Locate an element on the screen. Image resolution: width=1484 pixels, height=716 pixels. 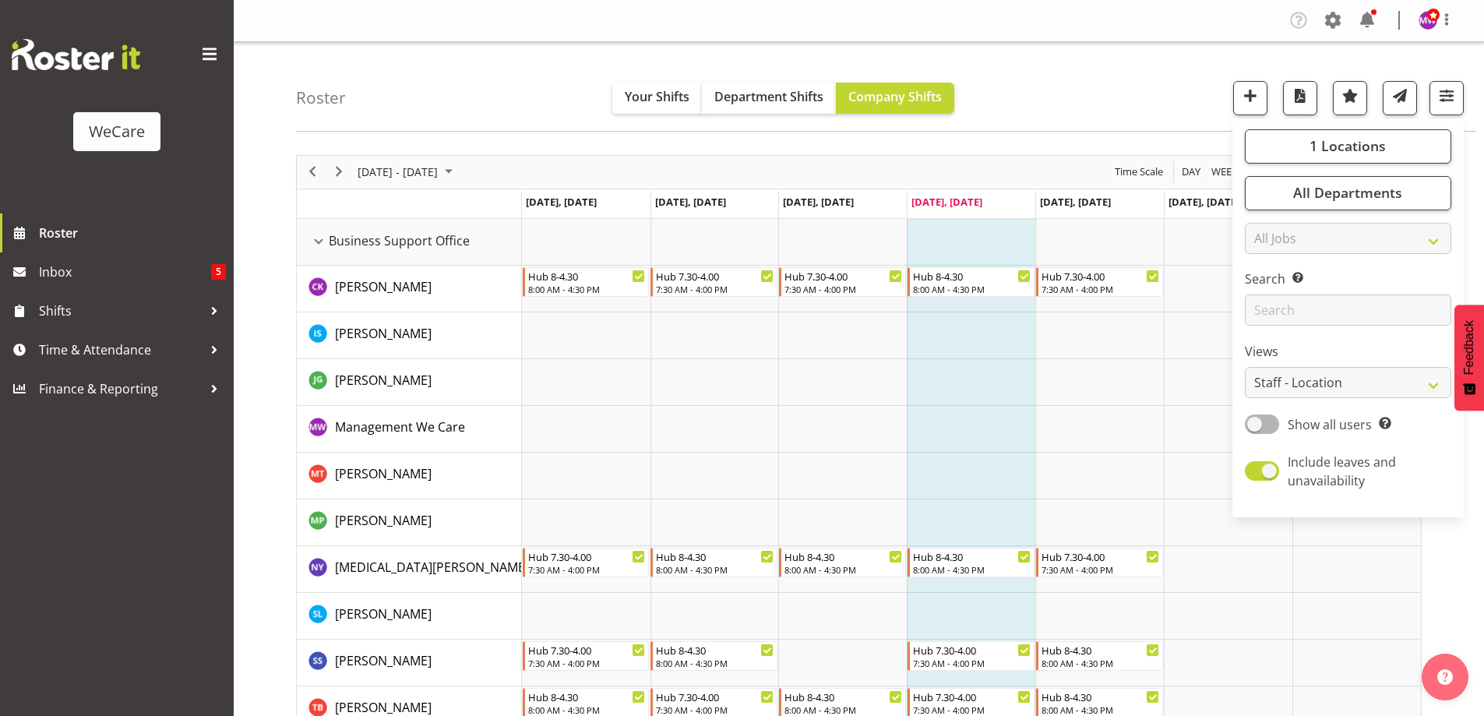
div: Nikita Yates"s event - Hub 8-4.30 Begin From Tuesday, September 9, 2025 at 8:00:00 AM GMT+12:00 E... is located at coordinates (713, 562).